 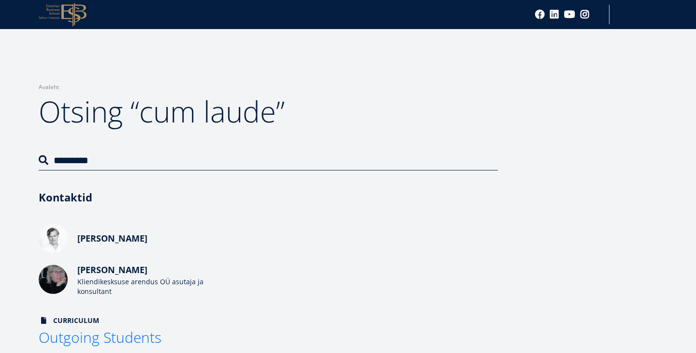 What do you see at coordinates (100, 337) in the screenshot?
I see `span: Outgoing Students` at bounding box center [100, 337].